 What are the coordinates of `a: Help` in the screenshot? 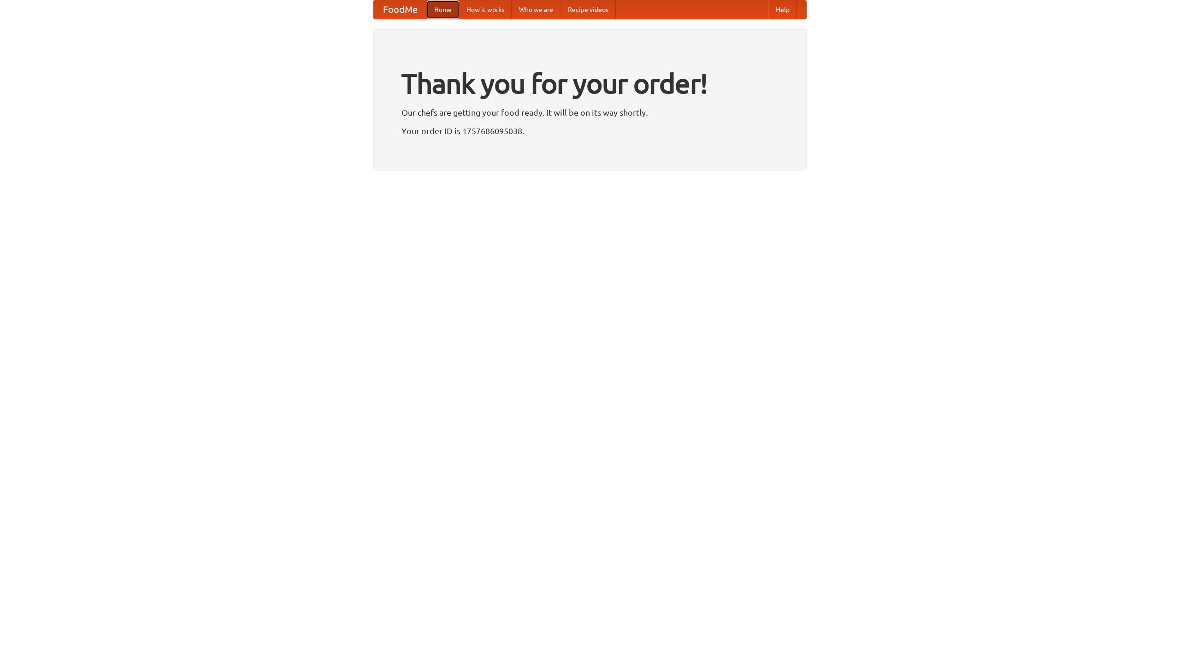 It's located at (783, 10).